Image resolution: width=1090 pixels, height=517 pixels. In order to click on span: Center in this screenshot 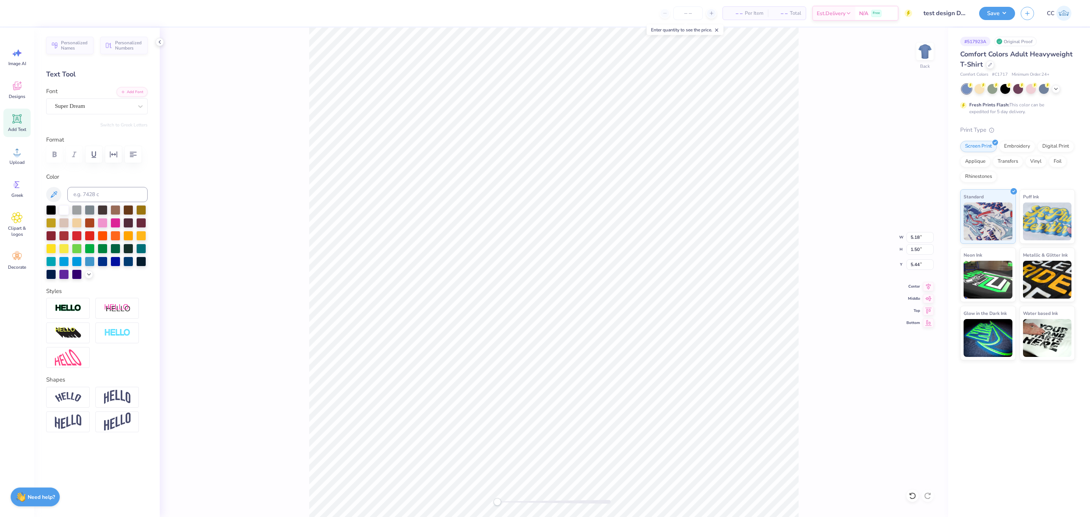, I will do `click(913, 287)`.